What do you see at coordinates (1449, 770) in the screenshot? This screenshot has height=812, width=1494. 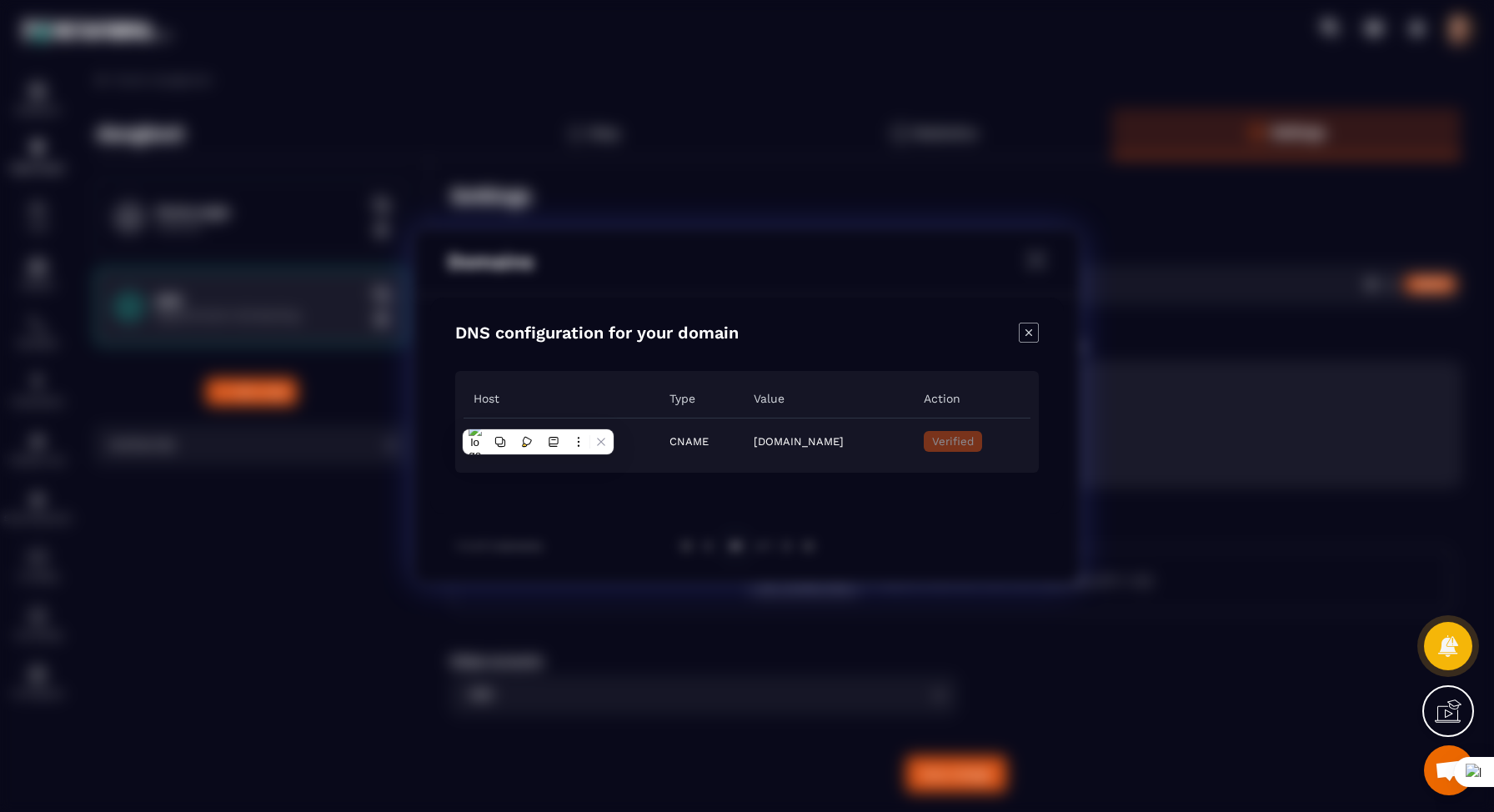 I see `a: Mở cuộc trò chuyện` at bounding box center [1449, 770].